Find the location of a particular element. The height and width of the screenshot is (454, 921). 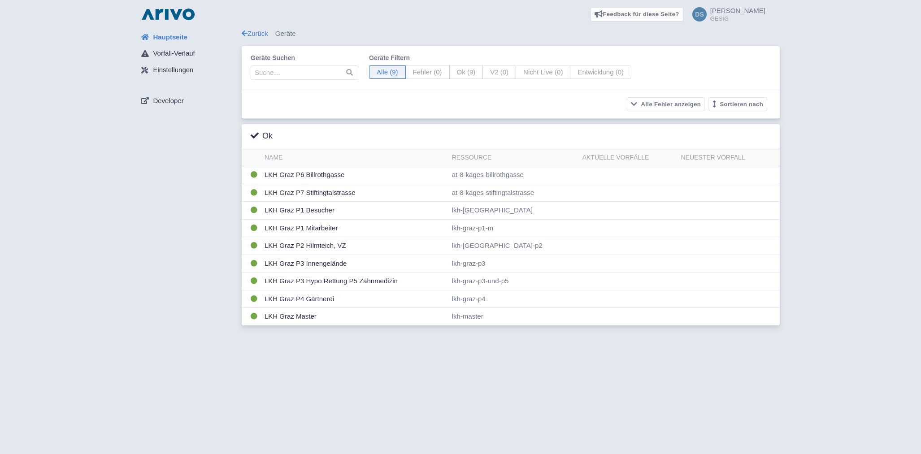

a: Einstellungen is located at coordinates (188, 70).